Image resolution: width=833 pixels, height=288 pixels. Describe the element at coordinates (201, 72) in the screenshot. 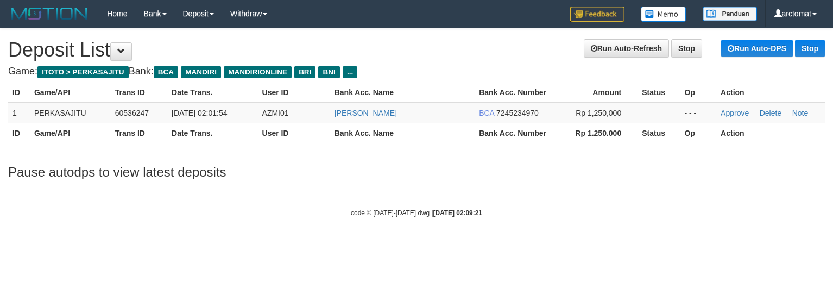

I see `span: MANDIRI` at that location.